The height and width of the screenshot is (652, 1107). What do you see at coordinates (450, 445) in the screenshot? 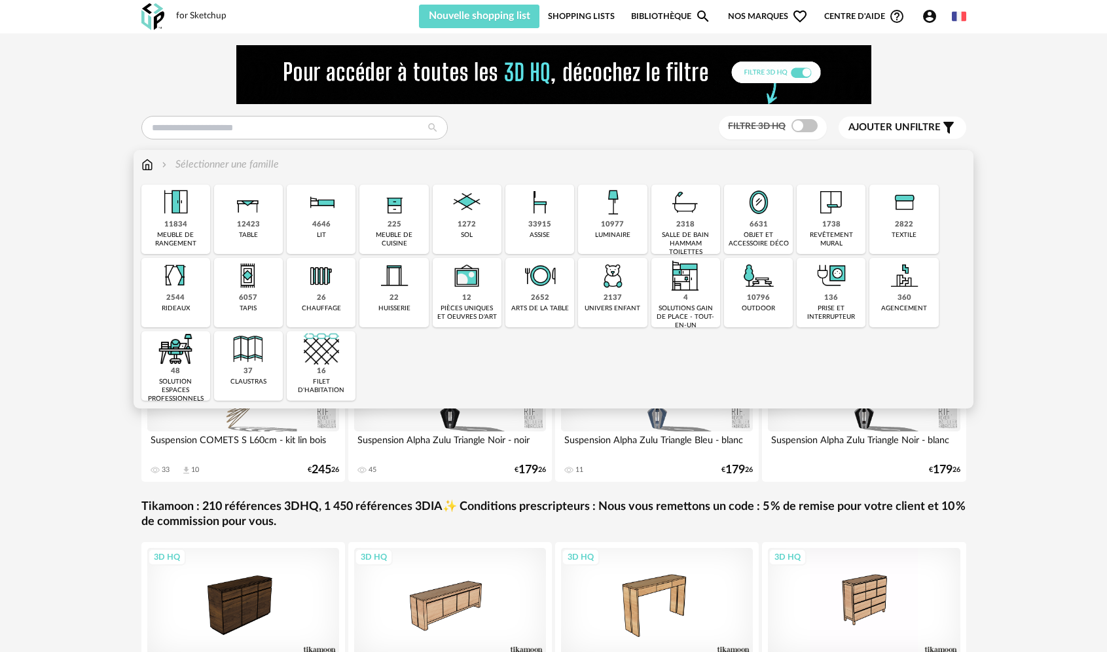
I see `div: Suspension Alpha Zulu Triangle Noir - noir` at bounding box center [450, 445].